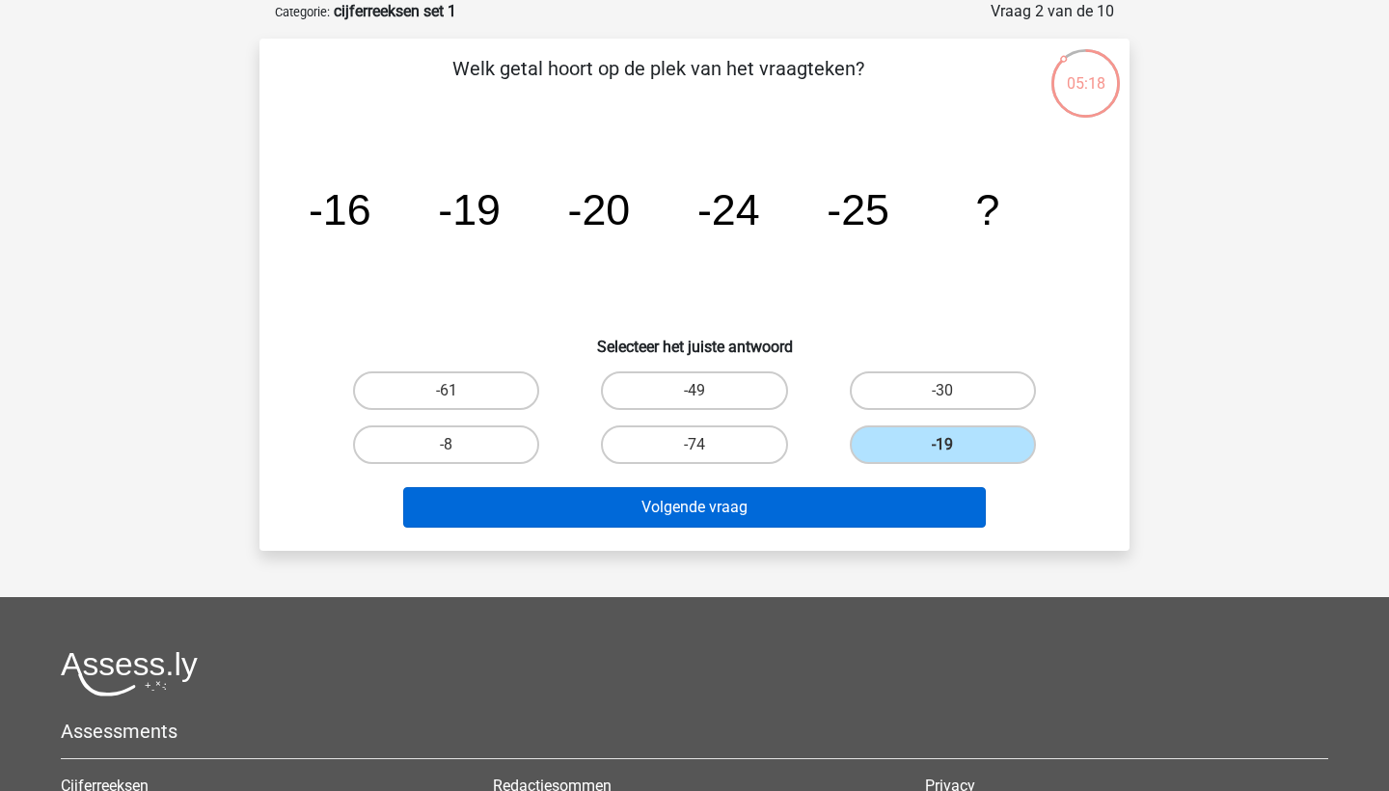 This screenshot has width=1389, height=791. What do you see at coordinates (1085, 71) in the screenshot?
I see `div: 05:18` at bounding box center [1085, 71].